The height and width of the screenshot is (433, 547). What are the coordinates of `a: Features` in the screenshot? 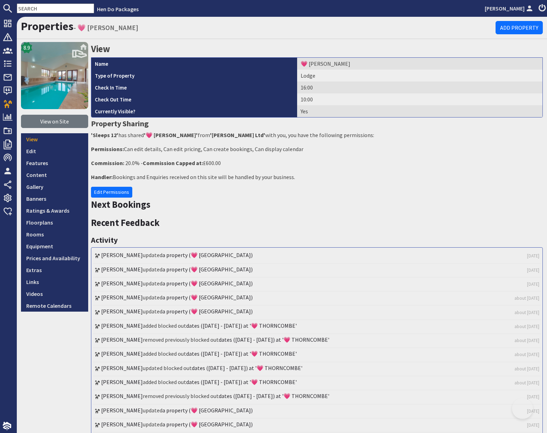 It's located at (55, 163).